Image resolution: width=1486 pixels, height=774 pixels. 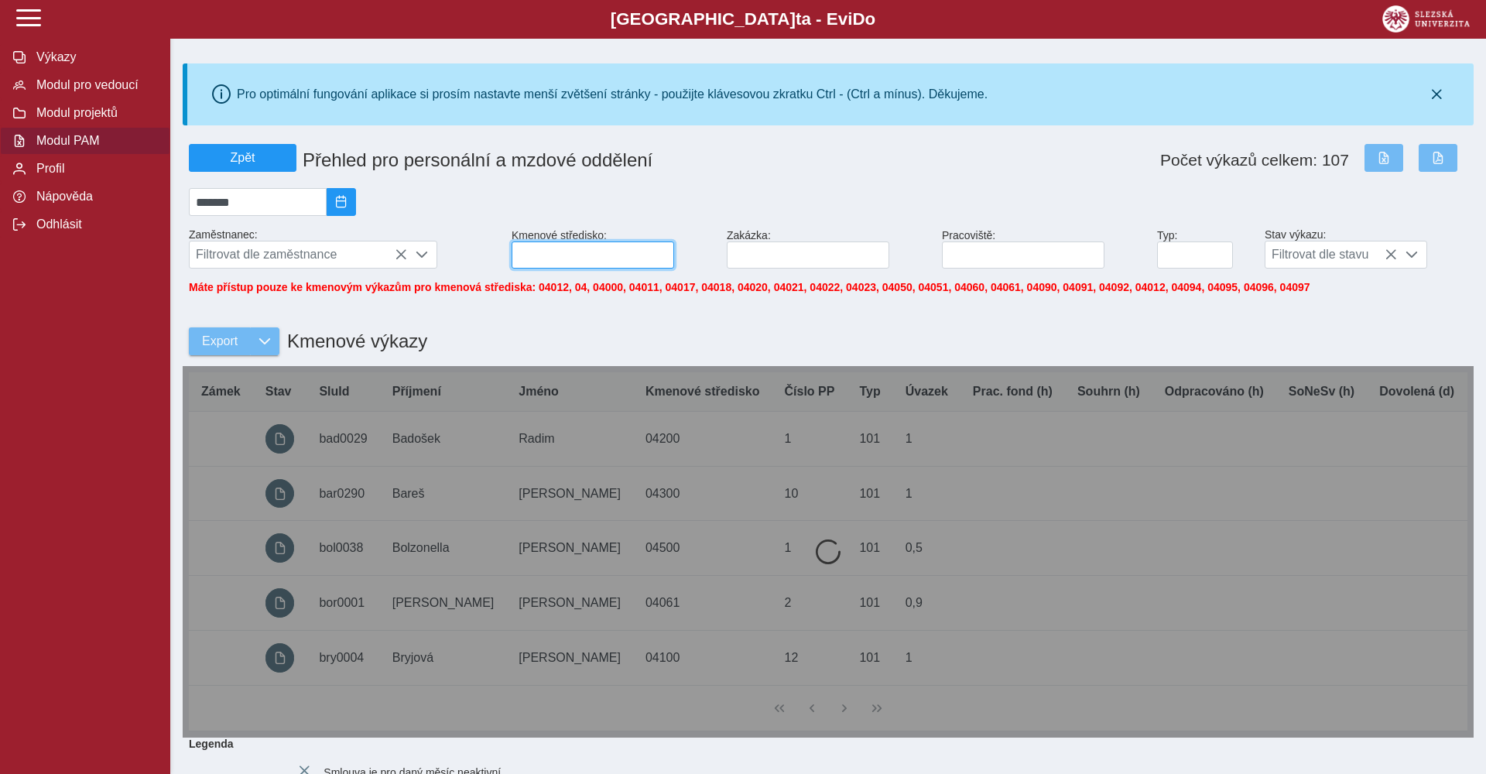 I want to click on div: Typ:, so click(x=1204, y=248).